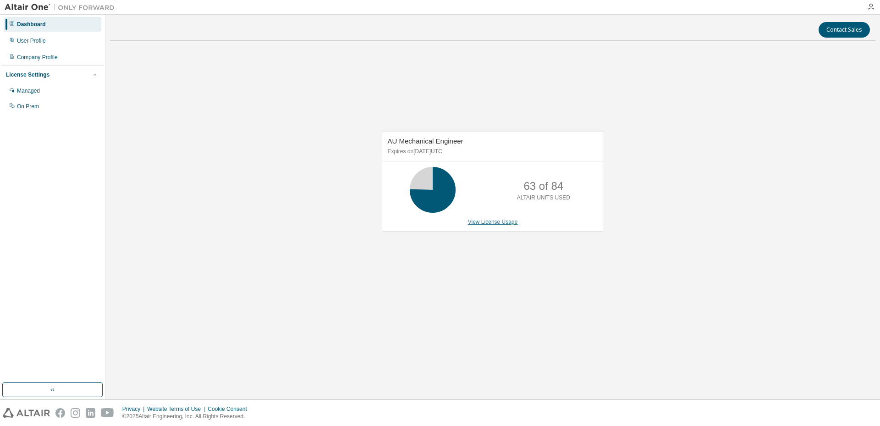 This screenshot has height=426, width=880. Describe the element at coordinates (90, 413) in the screenshot. I see `img: linkedin.svg` at that location.